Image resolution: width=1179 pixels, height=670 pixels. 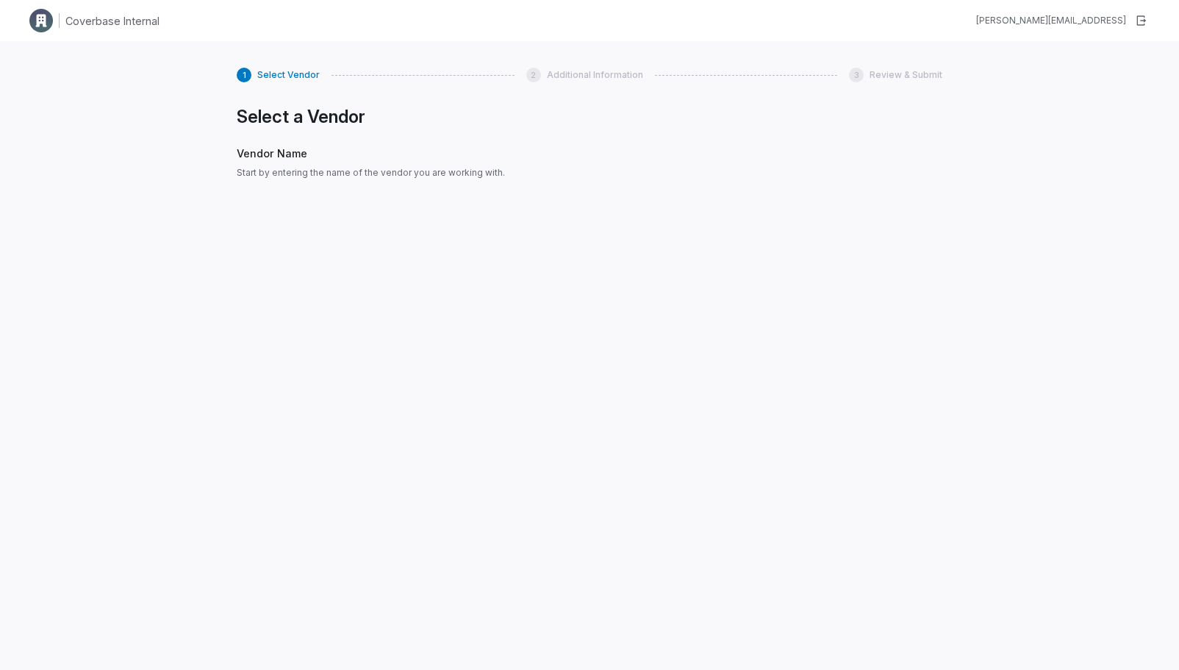 I want to click on div: 1, so click(x=244, y=75).